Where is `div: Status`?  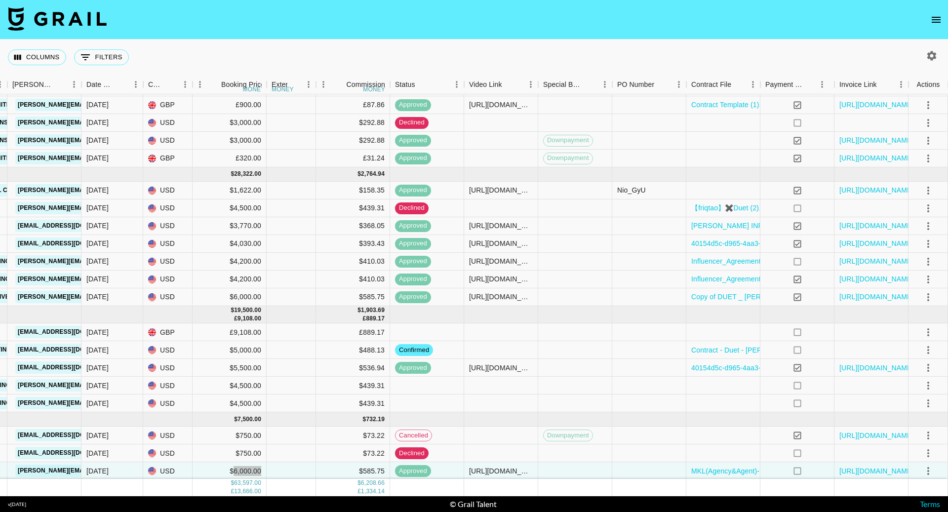 div: Status is located at coordinates (427, 84).